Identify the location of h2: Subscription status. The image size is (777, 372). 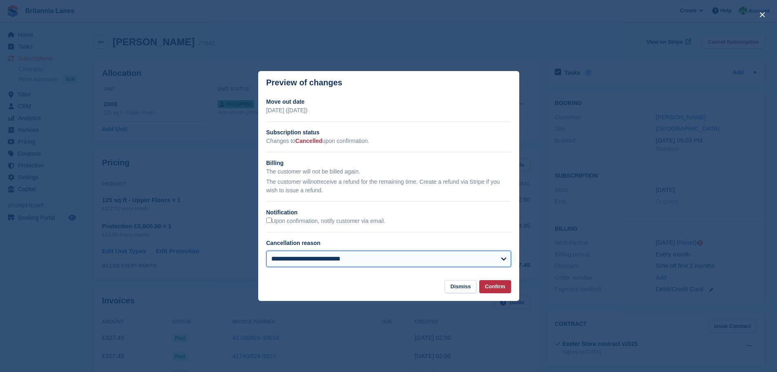
(389, 132).